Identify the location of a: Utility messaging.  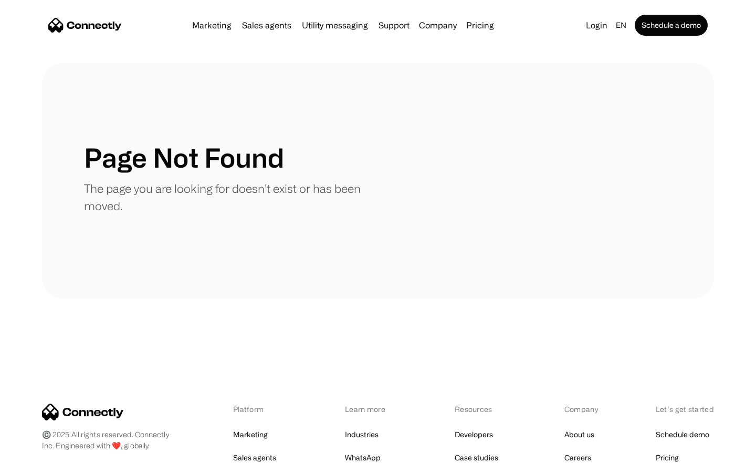
(335, 25).